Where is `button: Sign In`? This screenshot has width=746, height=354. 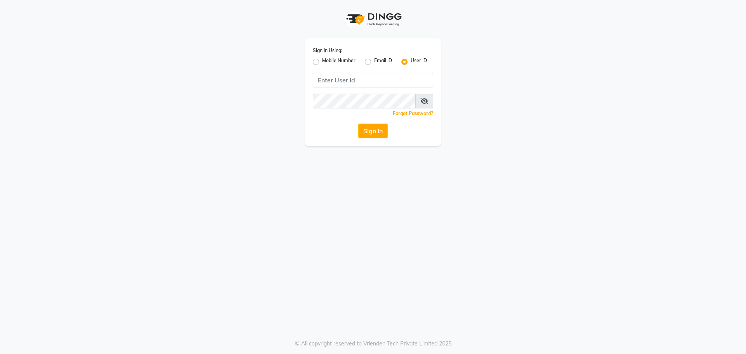 button: Sign In is located at coordinates (373, 131).